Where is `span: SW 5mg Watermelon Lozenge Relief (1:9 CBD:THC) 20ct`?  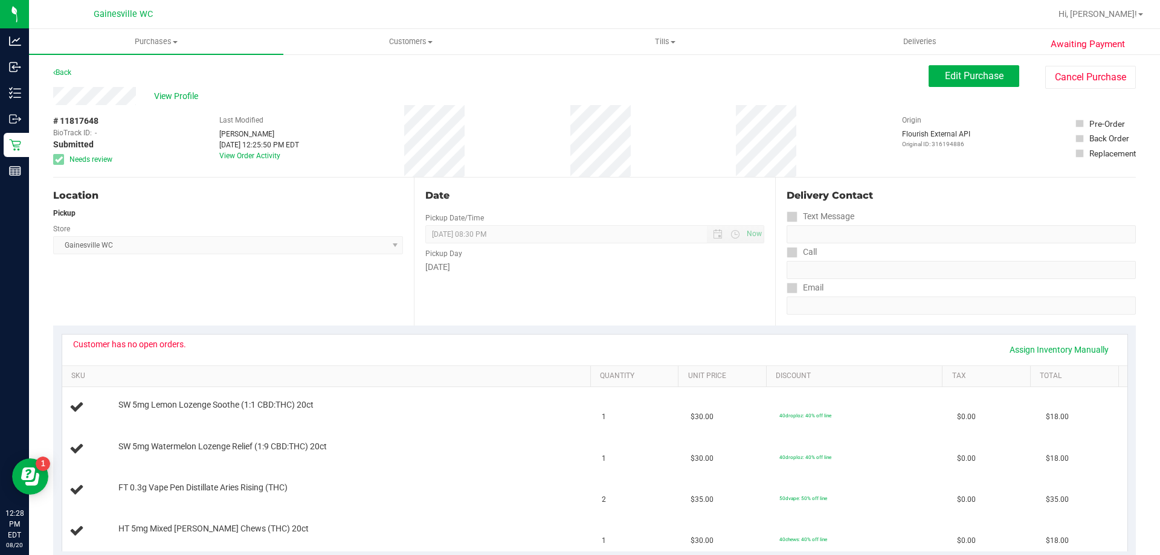
span: SW 5mg Watermelon Lozenge Relief (1:9 CBD:THC) 20ct is located at coordinates (222, 447).